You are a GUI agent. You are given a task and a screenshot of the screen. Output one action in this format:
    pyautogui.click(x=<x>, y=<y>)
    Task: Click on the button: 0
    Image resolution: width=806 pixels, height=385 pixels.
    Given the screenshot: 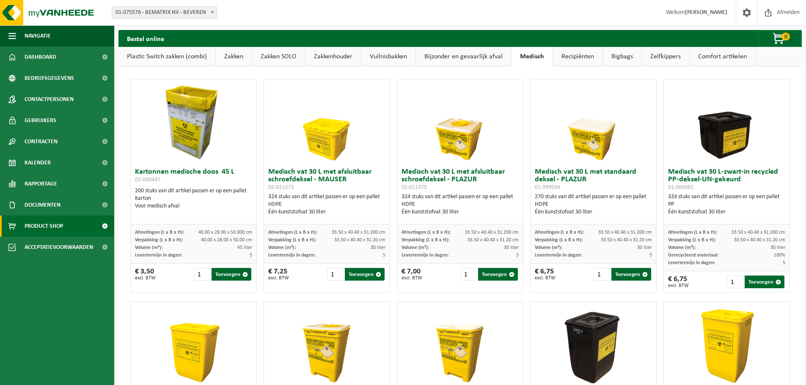 What is the action you would take?
    pyautogui.click(x=780, y=38)
    